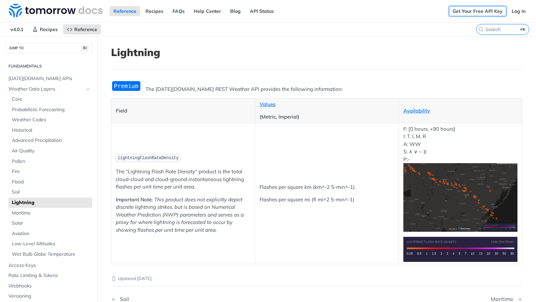 The image size is (536, 302). What do you see at coordinates (50, 213) in the screenshot?
I see `a: Maritime` at bounding box center [50, 213].